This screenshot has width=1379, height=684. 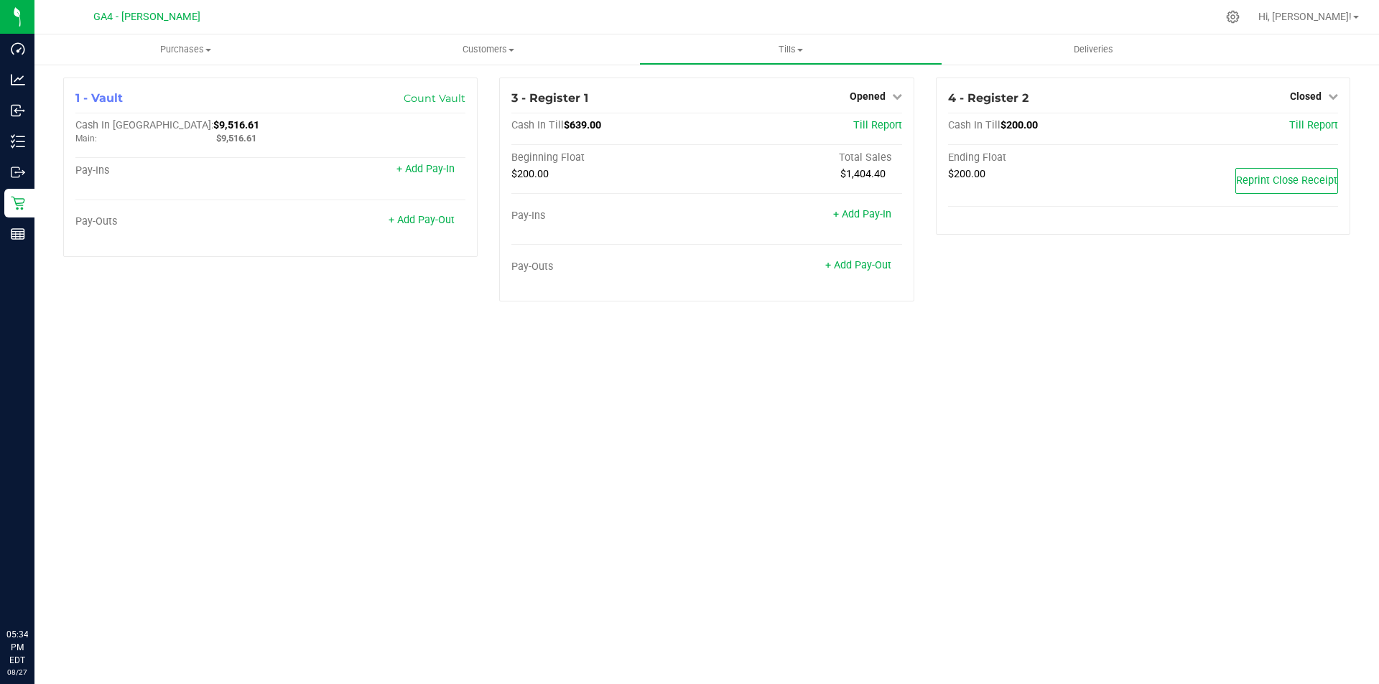 What do you see at coordinates (488, 50) in the screenshot?
I see `a: Customers` at bounding box center [488, 50].